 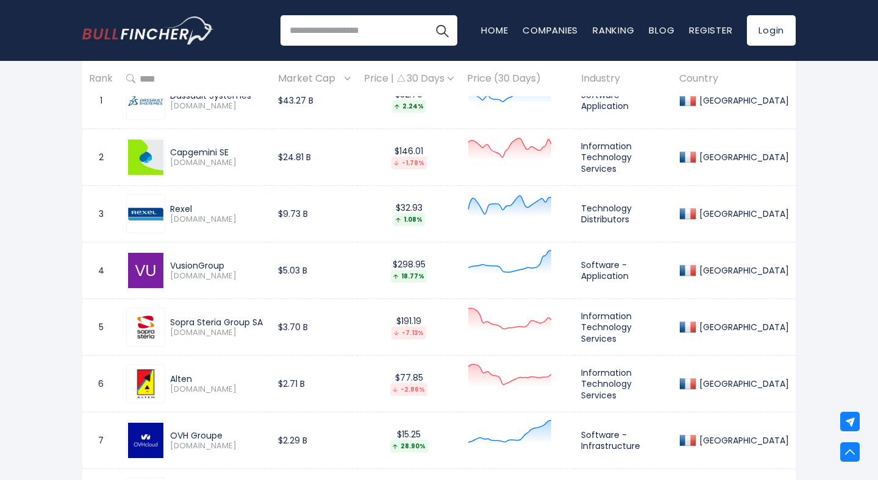 What do you see at coordinates (217, 379) in the screenshot?
I see `div: Alten` at bounding box center [217, 379].